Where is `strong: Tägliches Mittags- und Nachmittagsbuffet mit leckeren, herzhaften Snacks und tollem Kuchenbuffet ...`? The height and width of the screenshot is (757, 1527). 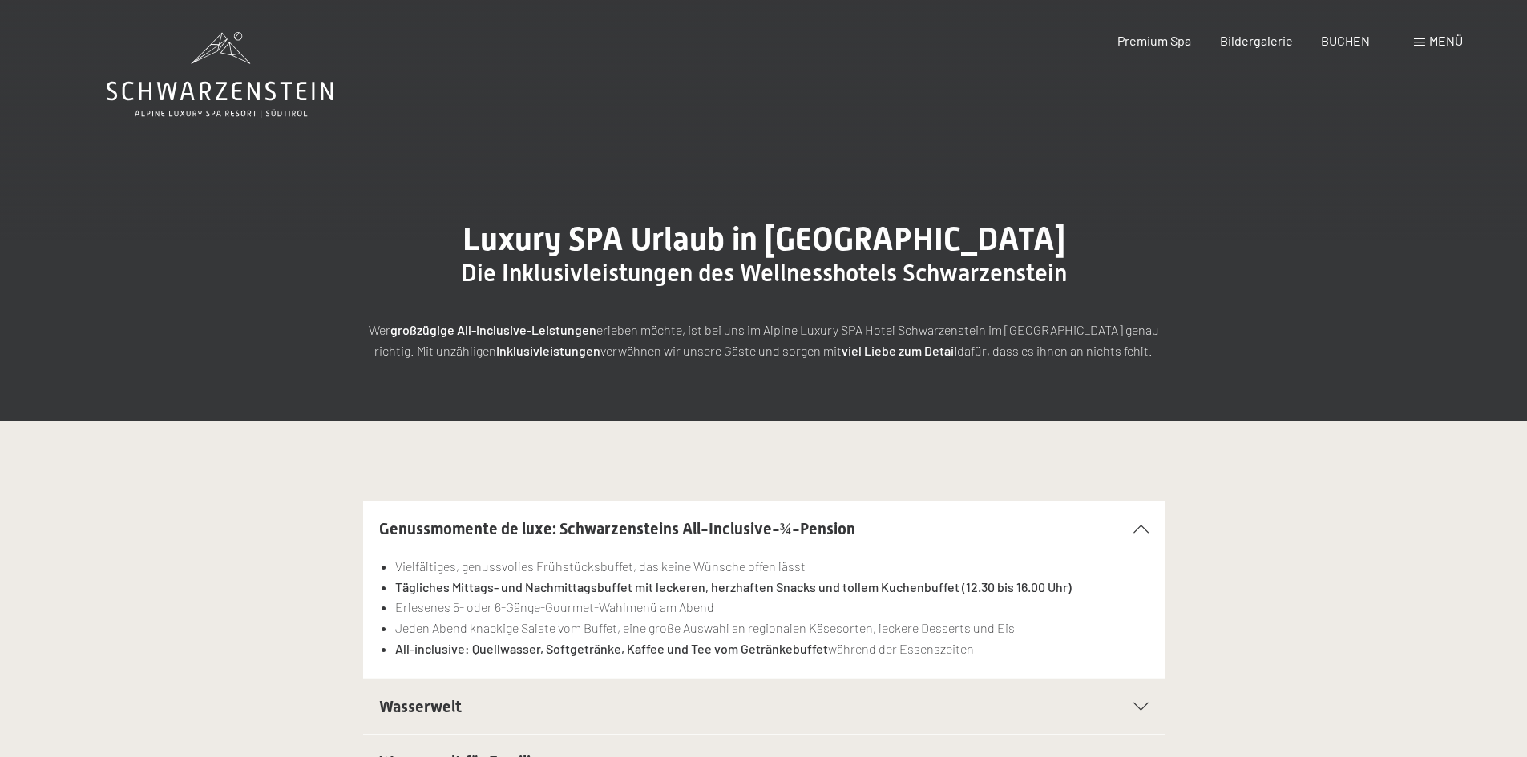
strong: Tägliches Mittags- und Nachmittagsbuffet mit leckeren, herzhaften Snacks und tollem Kuchenbuffet ... is located at coordinates (733, 587).